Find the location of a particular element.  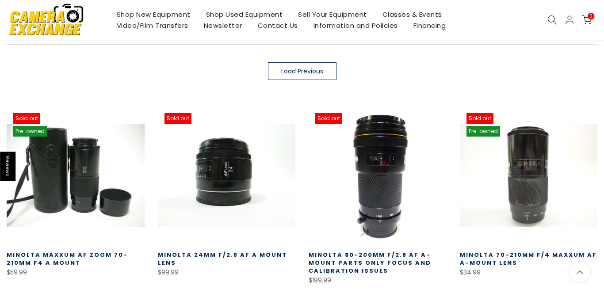

a: Video/Film Transfers is located at coordinates (152, 25).